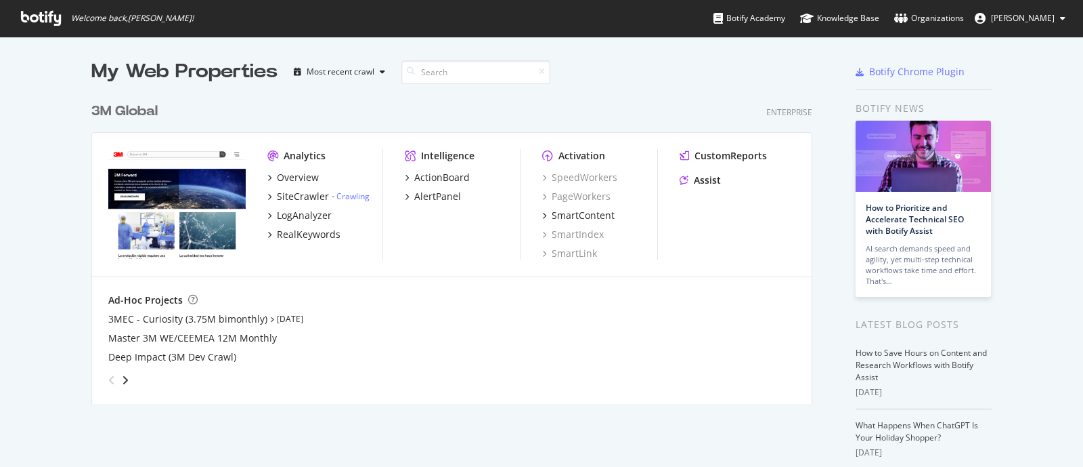 Image resolution: width=1083 pixels, height=467 pixels. Describe the element at coordinates (578, 215) in the screenshot. I see `a: SmartContent` at that location.